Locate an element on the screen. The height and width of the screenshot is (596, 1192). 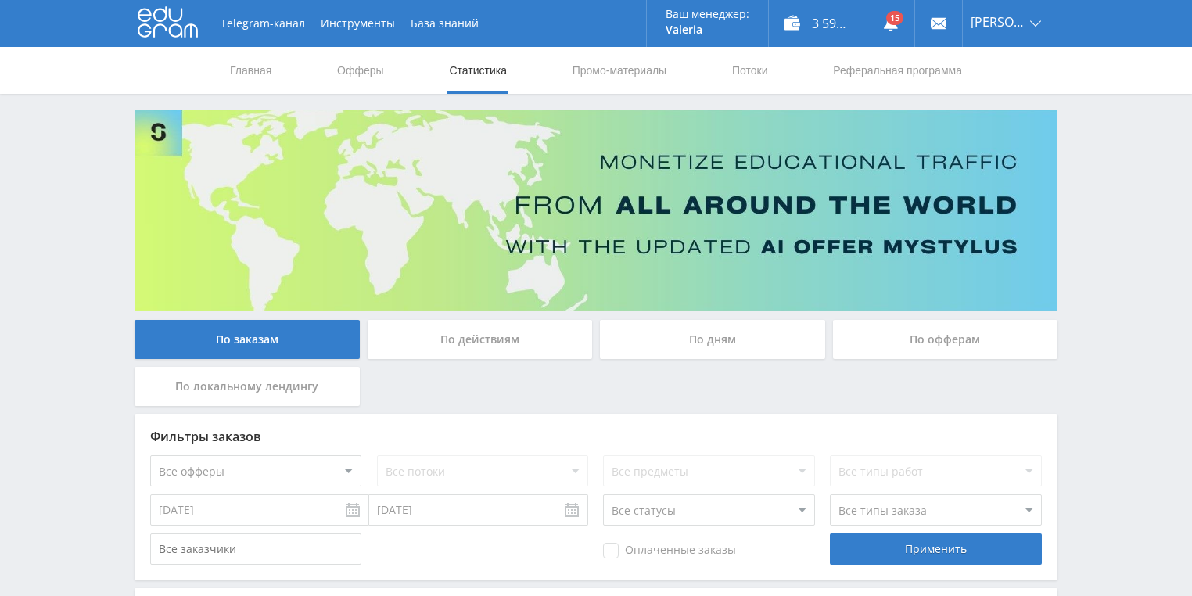
div: По заказам is located at coordinates (247, 340).